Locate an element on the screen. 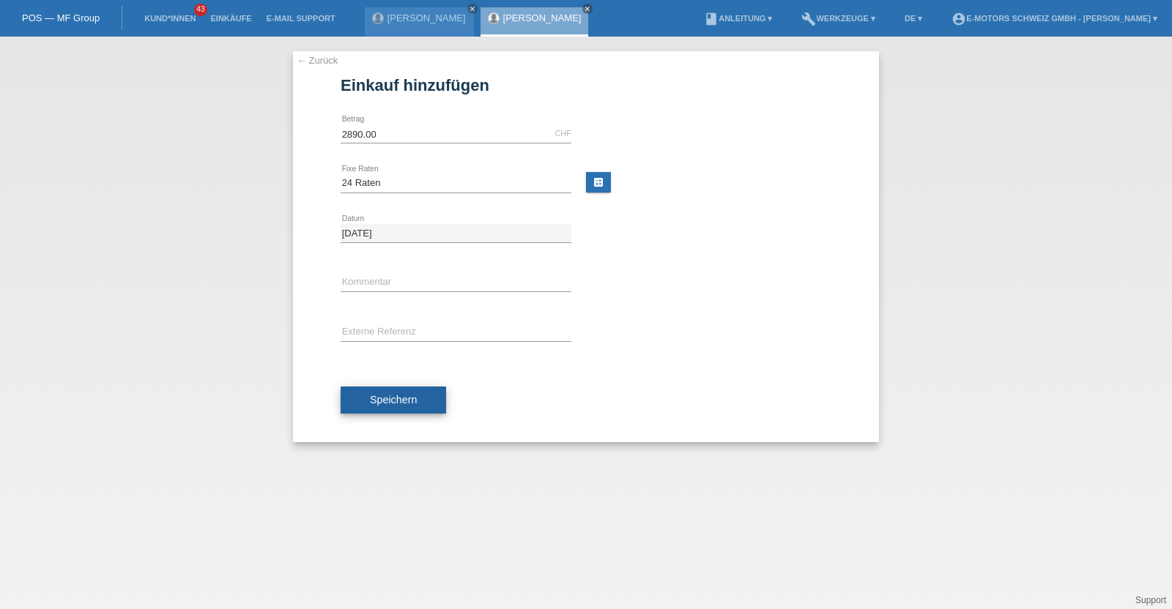 The height and width of the screenshot is (609, 1172). a: Kund*innen is located at coordinates (170, 18).